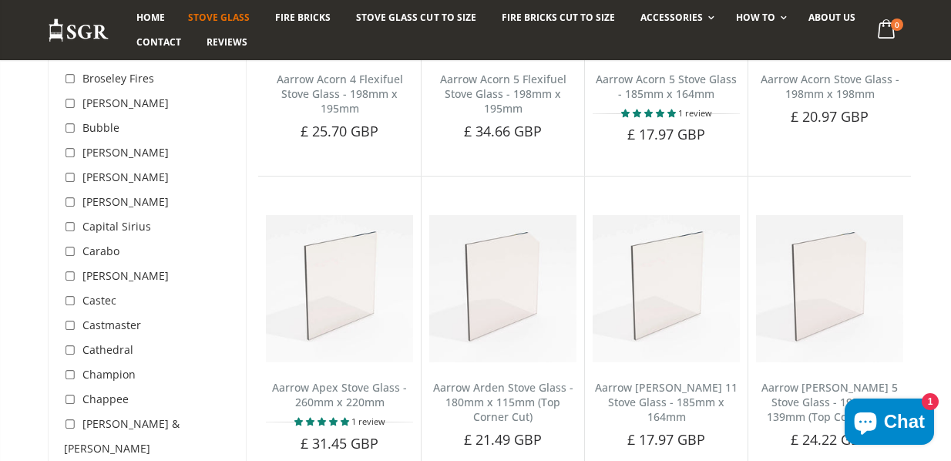 This screenshot has width=951, height=461. What do you see at coordinates (503, 402) in the screenshot?
I see `a: Aarrow Arden Stove Glass - 180mm x 115mm (Top Corner Cut)` at bounding box center [503, 402].